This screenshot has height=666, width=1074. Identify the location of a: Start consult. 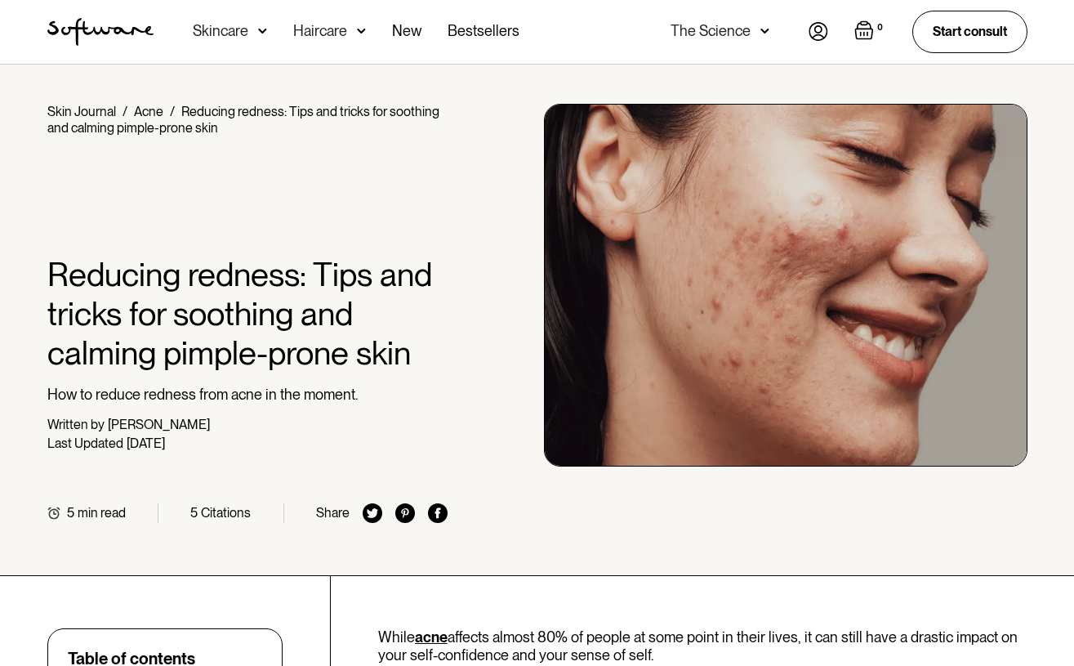
(969, 31).